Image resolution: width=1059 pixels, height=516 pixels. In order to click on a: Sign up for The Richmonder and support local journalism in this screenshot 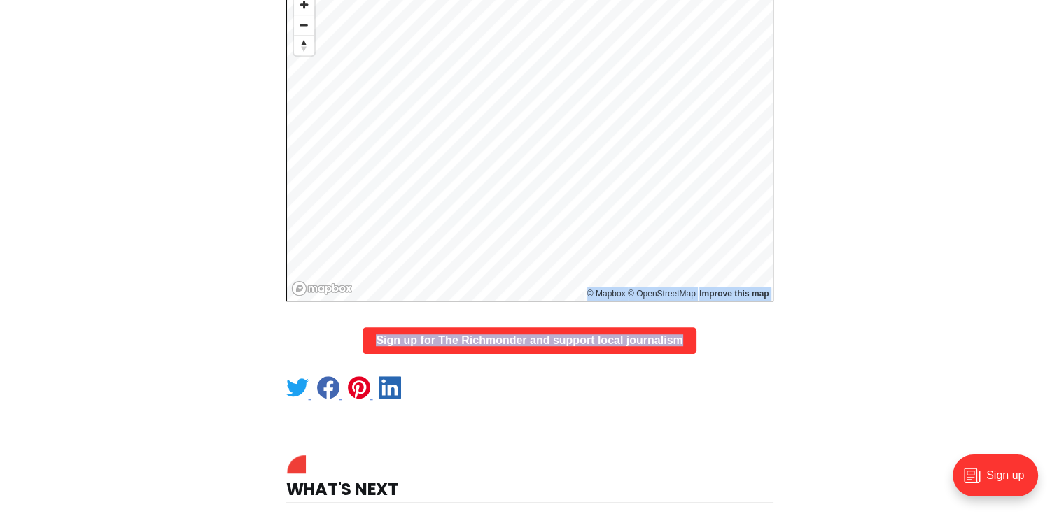, I will do `click(529, 341)`.